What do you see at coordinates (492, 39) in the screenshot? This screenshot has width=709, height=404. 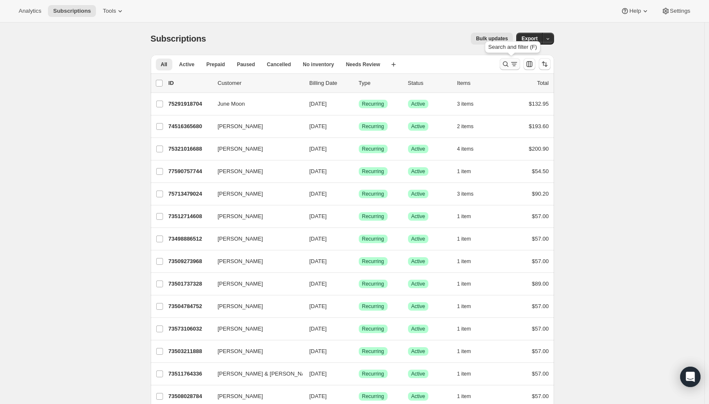 I see `button: Bulk updates` at bounding box center [492, 39].